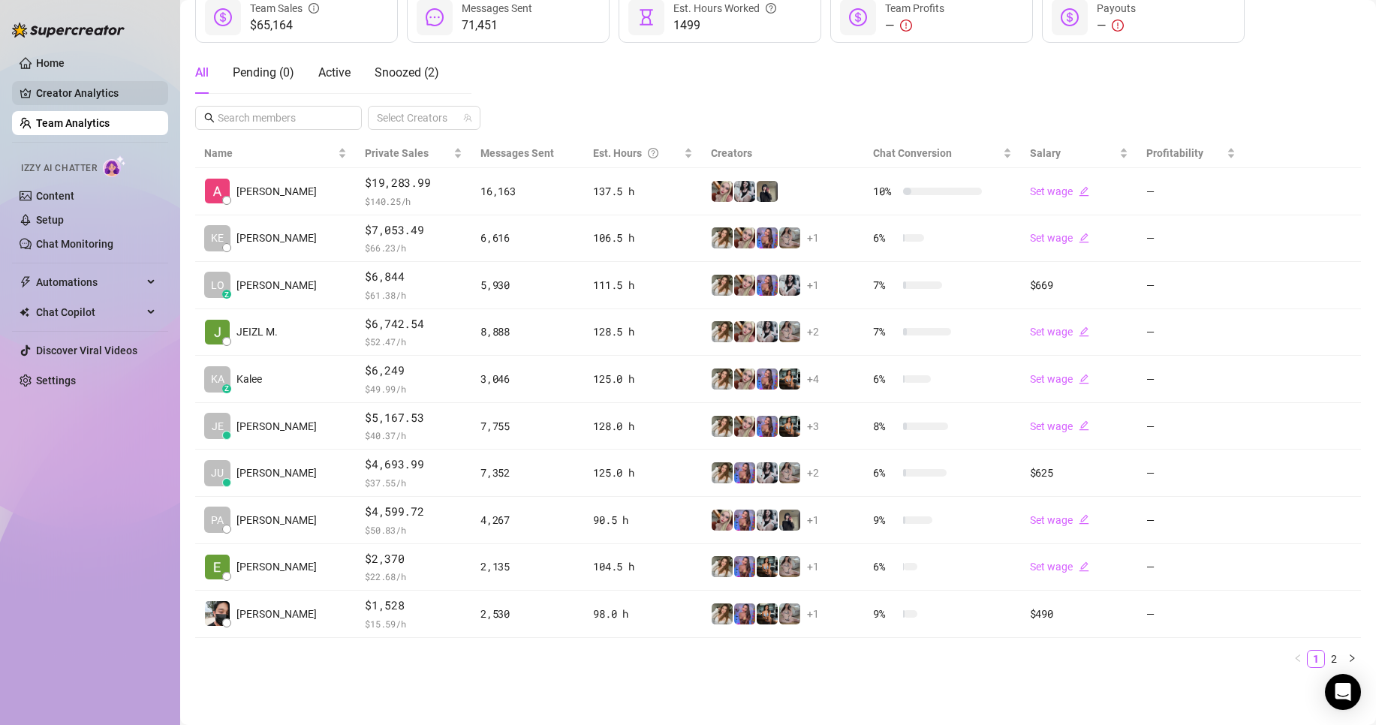 Image resolution: width=1376 pixels, height=725 pixels. Describe the element at coordinates (68, 30) in the screenshot. I see `img: logo-BBDzfeDw.svg` at that location.